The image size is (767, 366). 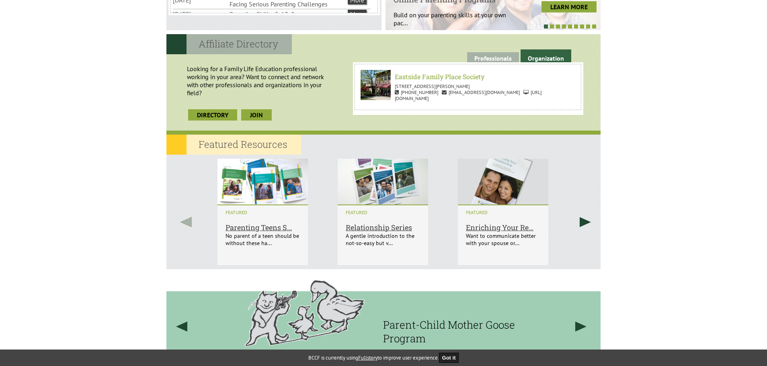 What do you see at coordinates (263, 219) in the screenshot?
I see `h6: Parenting Teens S...` at bounding box center [263, 219].